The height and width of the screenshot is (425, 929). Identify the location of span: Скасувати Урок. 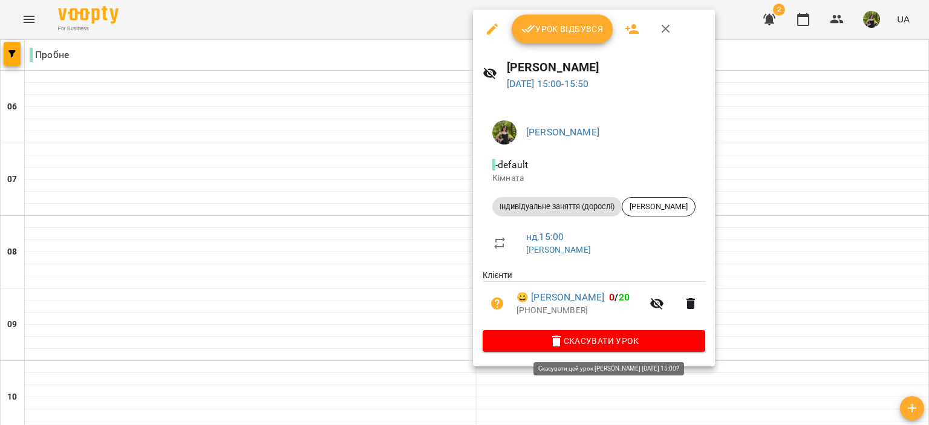
(594, 341).